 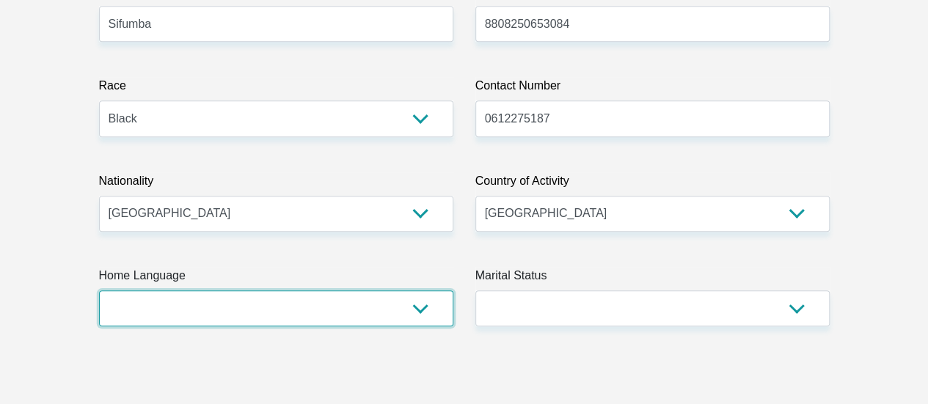 I want to click on input: ID Number, so click(x=652, y=23).